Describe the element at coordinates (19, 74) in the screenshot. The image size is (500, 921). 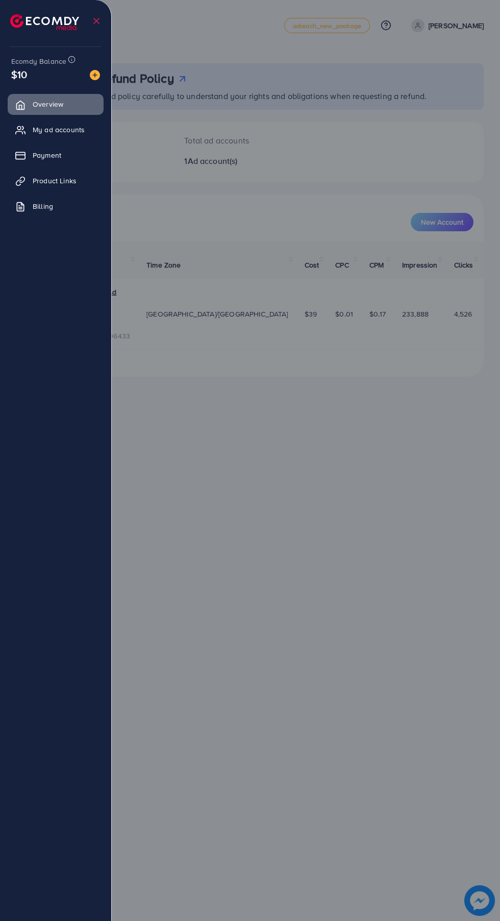
I see `span: $10` at that location.